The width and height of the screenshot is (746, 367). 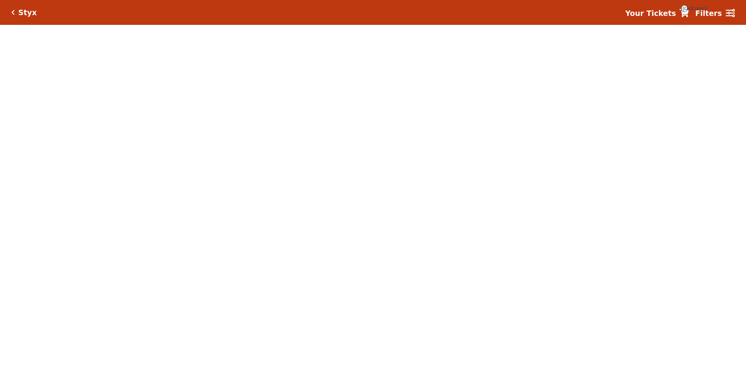 What do you see at coordinates (684, 9) in the screenshot?
I see `span: {{cartCount}}` at bounding box center [684, 9].